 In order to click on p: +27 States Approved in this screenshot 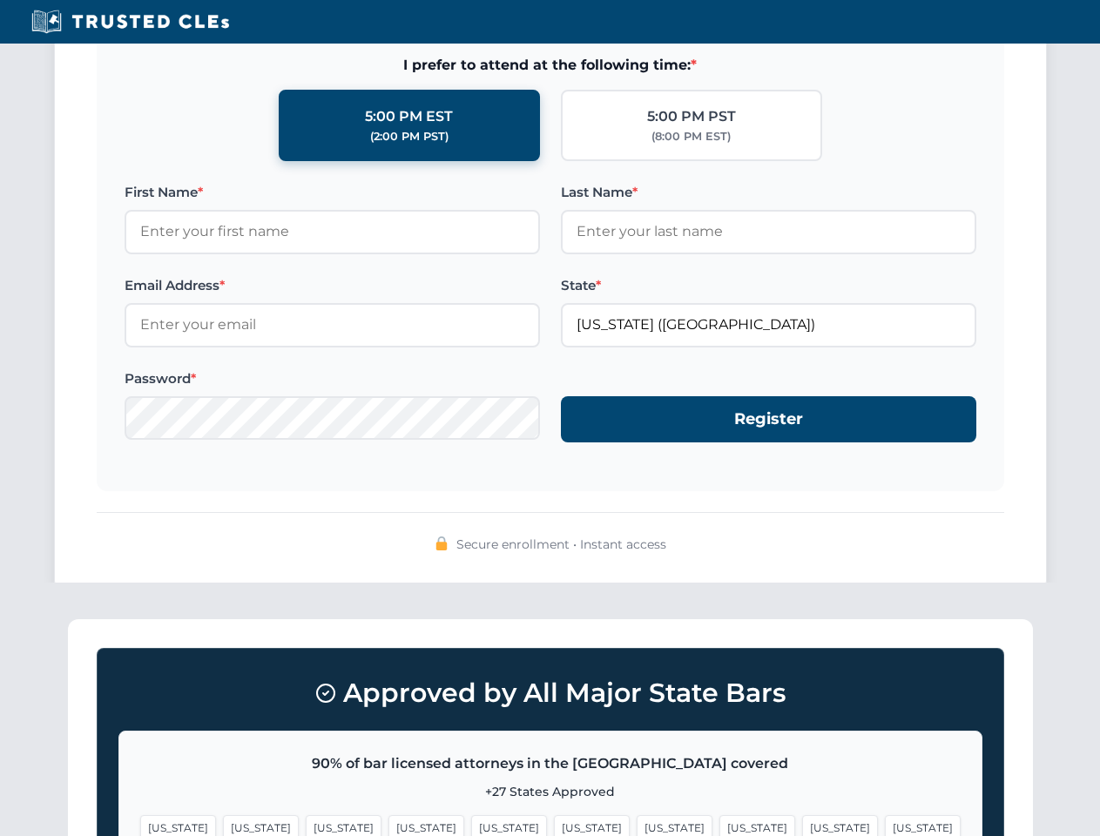, I will do `click(551, 792)`.